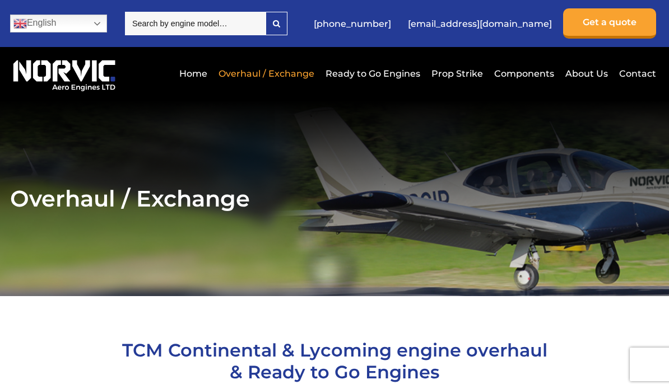  Describe the element at coordinates (334, 198) in the screenshot. I see `h2: Overhaul / Exchange` at that location.